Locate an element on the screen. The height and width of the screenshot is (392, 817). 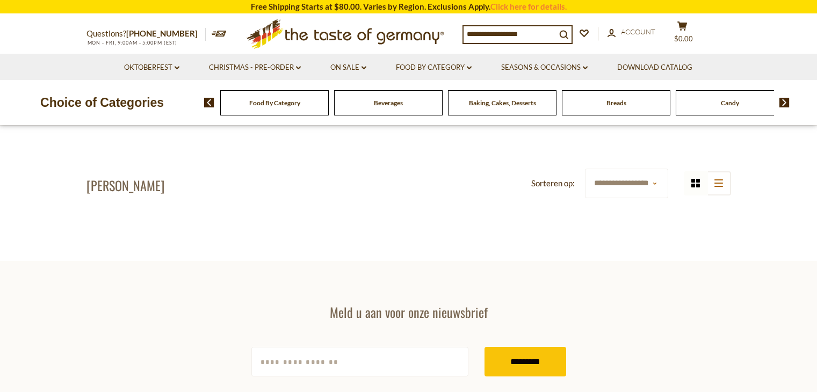
img: previous arrow is located at coordinates (209, 103).